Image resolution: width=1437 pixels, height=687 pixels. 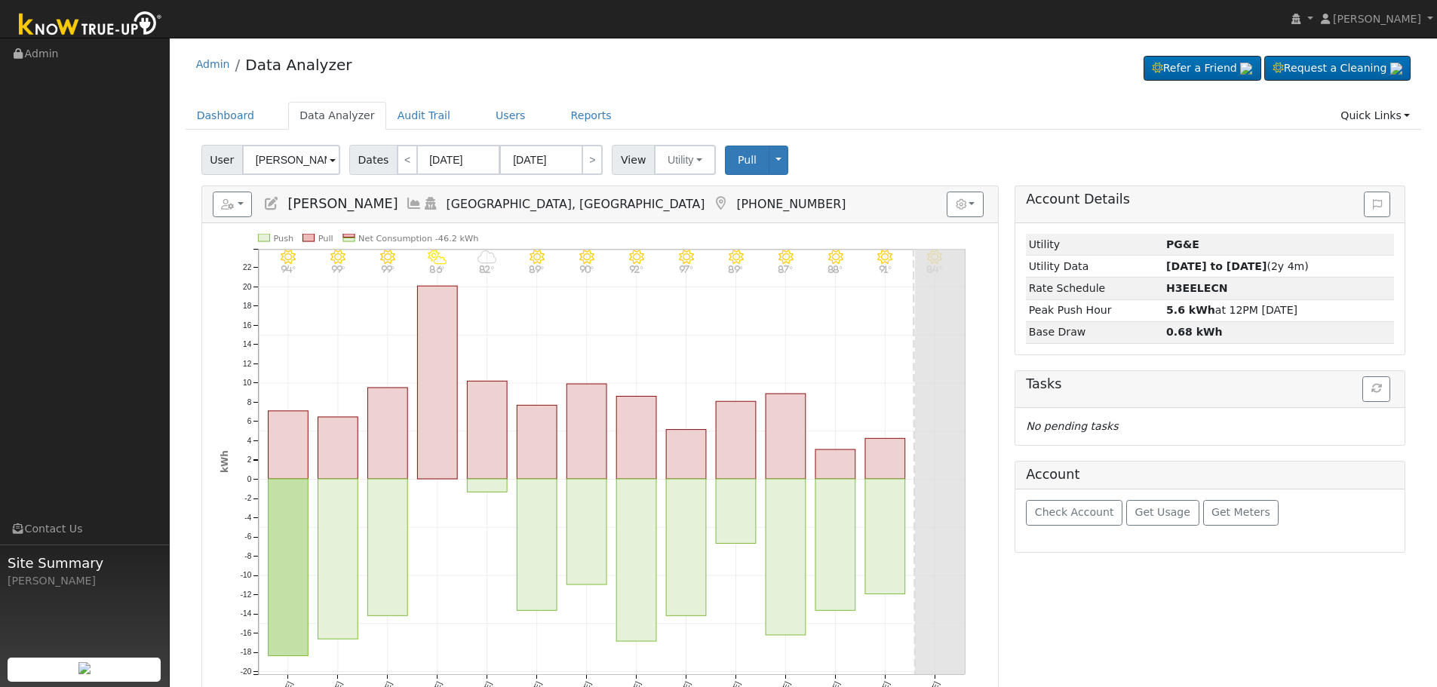 I want to click on h5: Tasks, so click(x=1210, y=384).